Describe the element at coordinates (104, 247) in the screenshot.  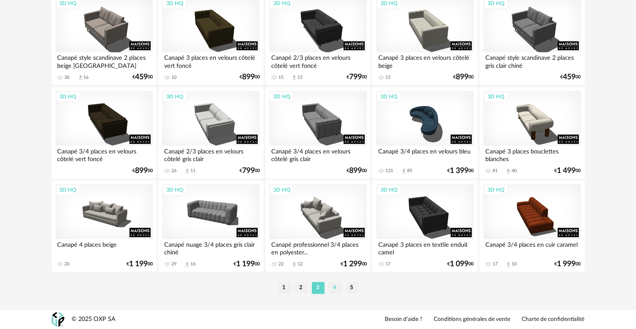
I see `div: Canapé 4 places beige` at that location.